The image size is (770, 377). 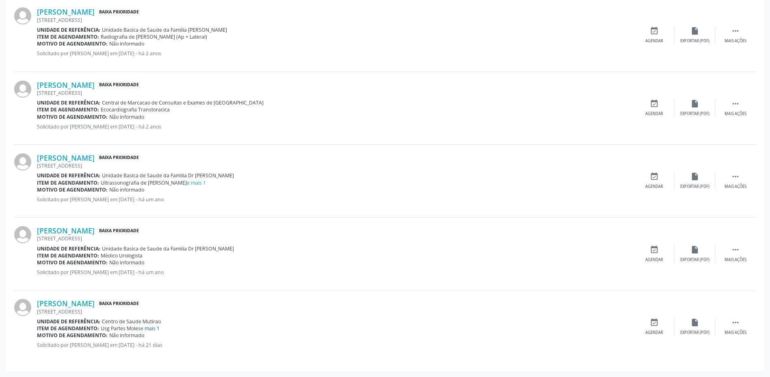 I want to click on span: Médico Urologista, so click(x=121, y=255).